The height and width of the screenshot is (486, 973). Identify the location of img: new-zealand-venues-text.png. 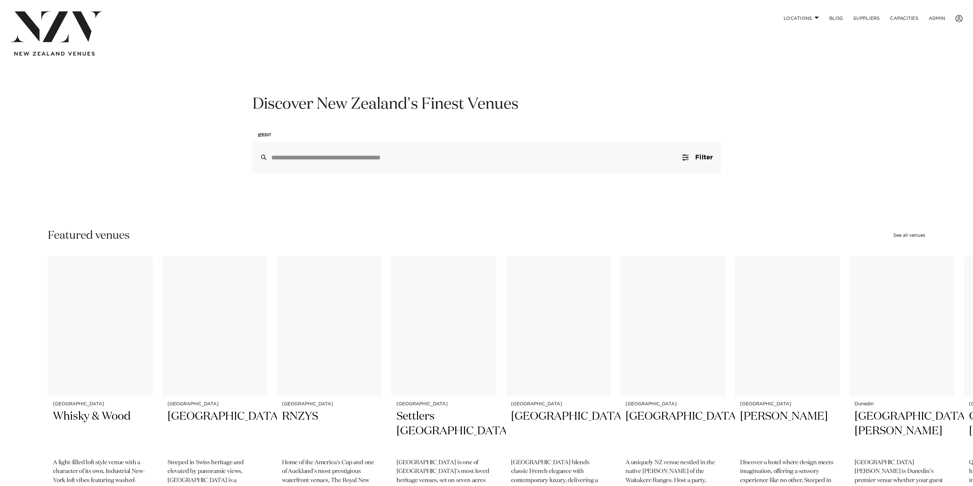
(54, 54).